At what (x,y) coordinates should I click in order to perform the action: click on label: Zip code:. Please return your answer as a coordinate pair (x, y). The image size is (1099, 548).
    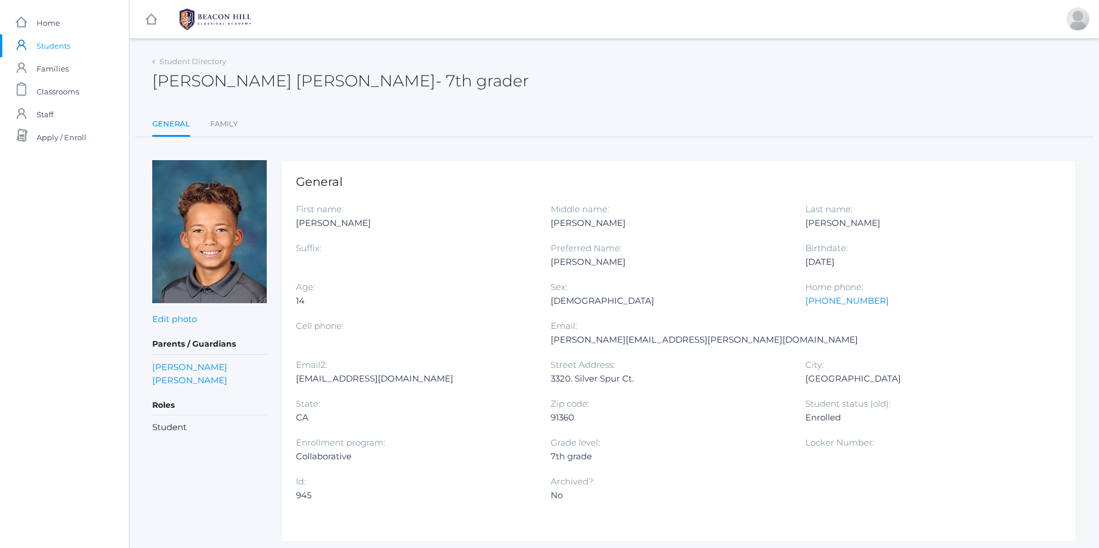
    Looking at the image, I should click on (569, 403).